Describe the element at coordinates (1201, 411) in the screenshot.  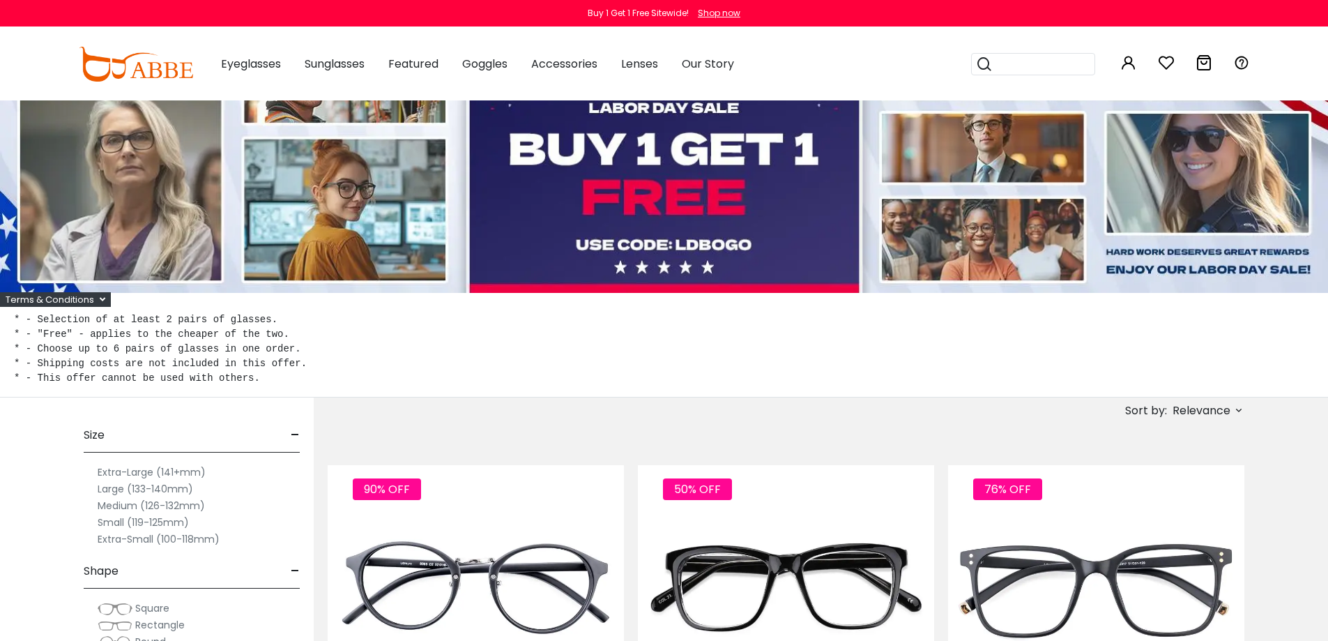
I see `span: Relevance` at that location.